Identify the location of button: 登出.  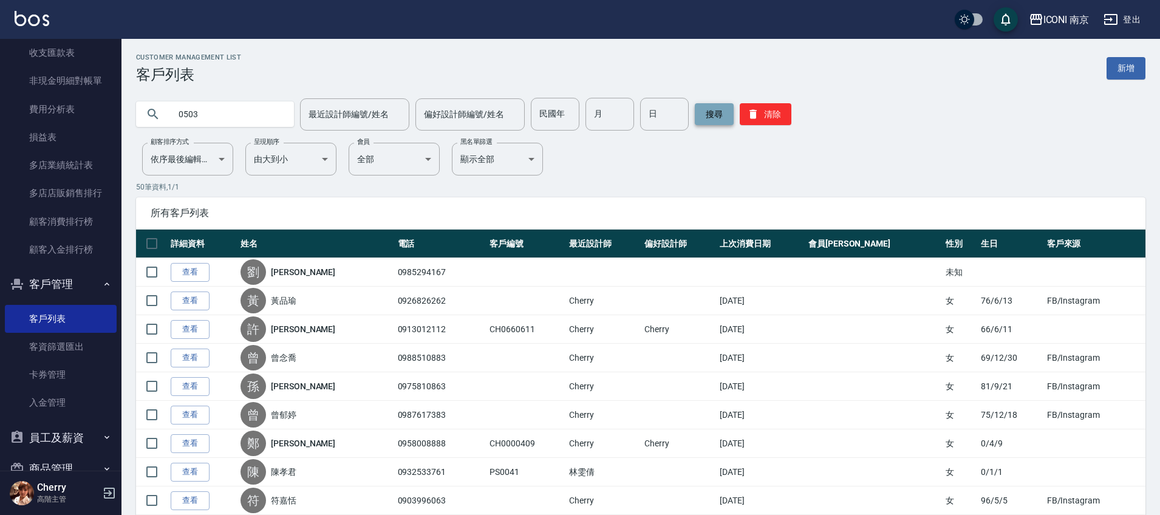
(1122, 19).